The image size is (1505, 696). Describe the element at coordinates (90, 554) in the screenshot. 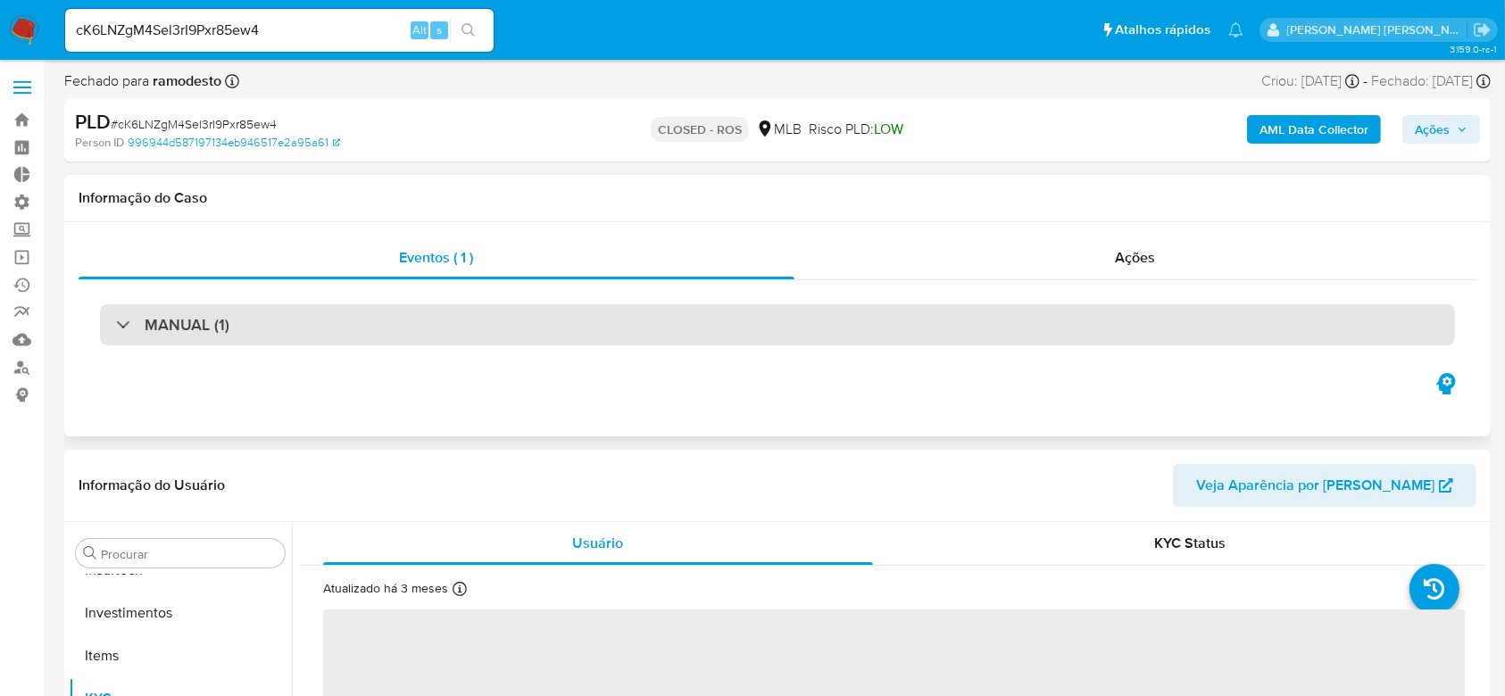

I see `button: Procurar` at that location.